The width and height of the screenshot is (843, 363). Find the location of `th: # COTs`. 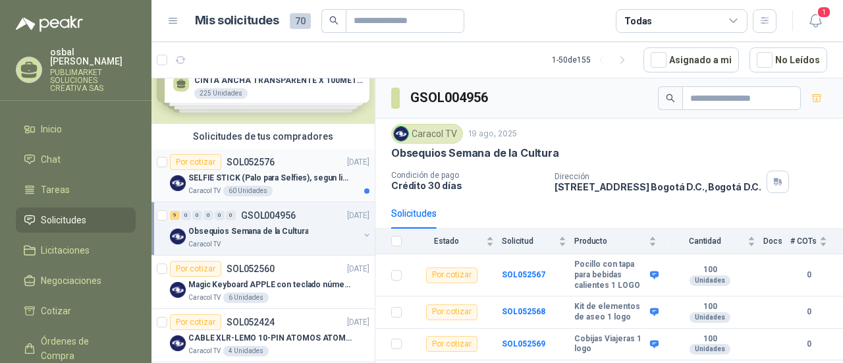

th: # COTs is located at coordinates (816, 241).